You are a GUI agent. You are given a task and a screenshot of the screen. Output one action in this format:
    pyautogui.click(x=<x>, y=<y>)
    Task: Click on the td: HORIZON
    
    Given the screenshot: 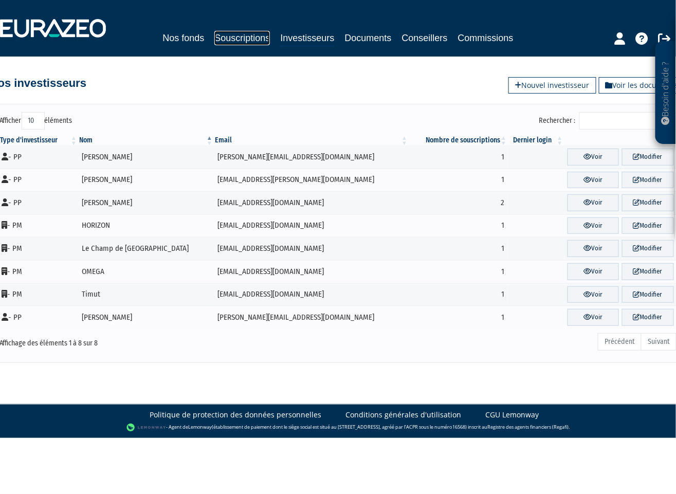 What is the action you would take?
    pyautogui.click(x=146, y=226)
    